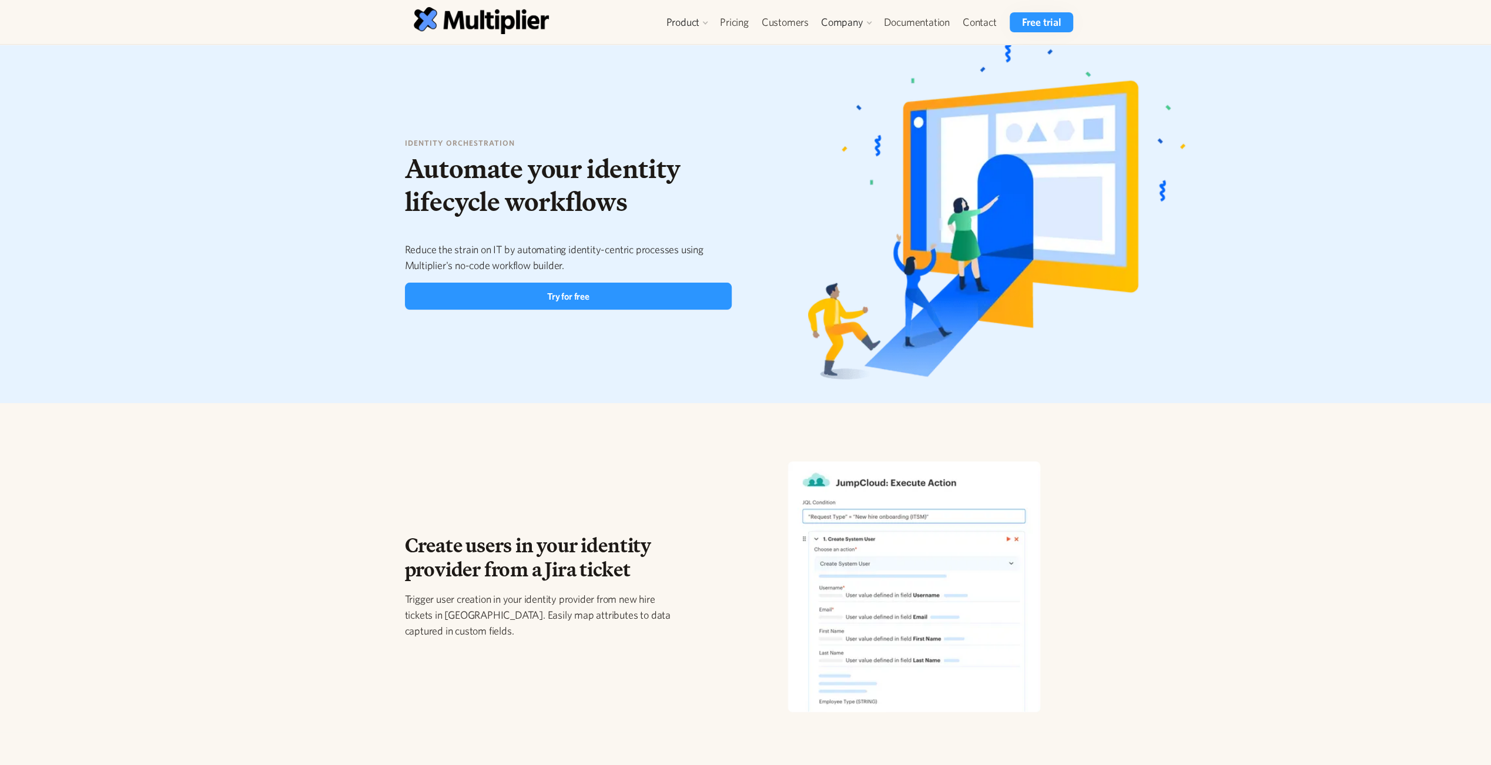  I want to click on img: Desktop and Mobile illustration, so click(997, 208).